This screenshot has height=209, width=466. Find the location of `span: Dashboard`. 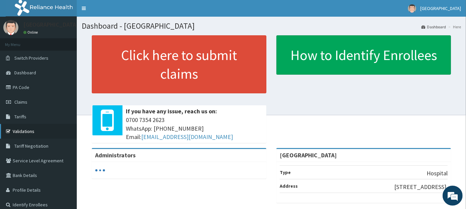

span: Dashboard is located at coordinates (25, 73).